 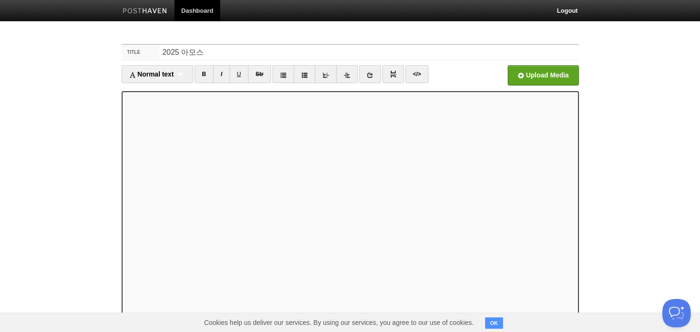 I want to click on span: Cookies help us deliver our services. By using our services, you agree to our use of cookies., so click(x=339, y=322).